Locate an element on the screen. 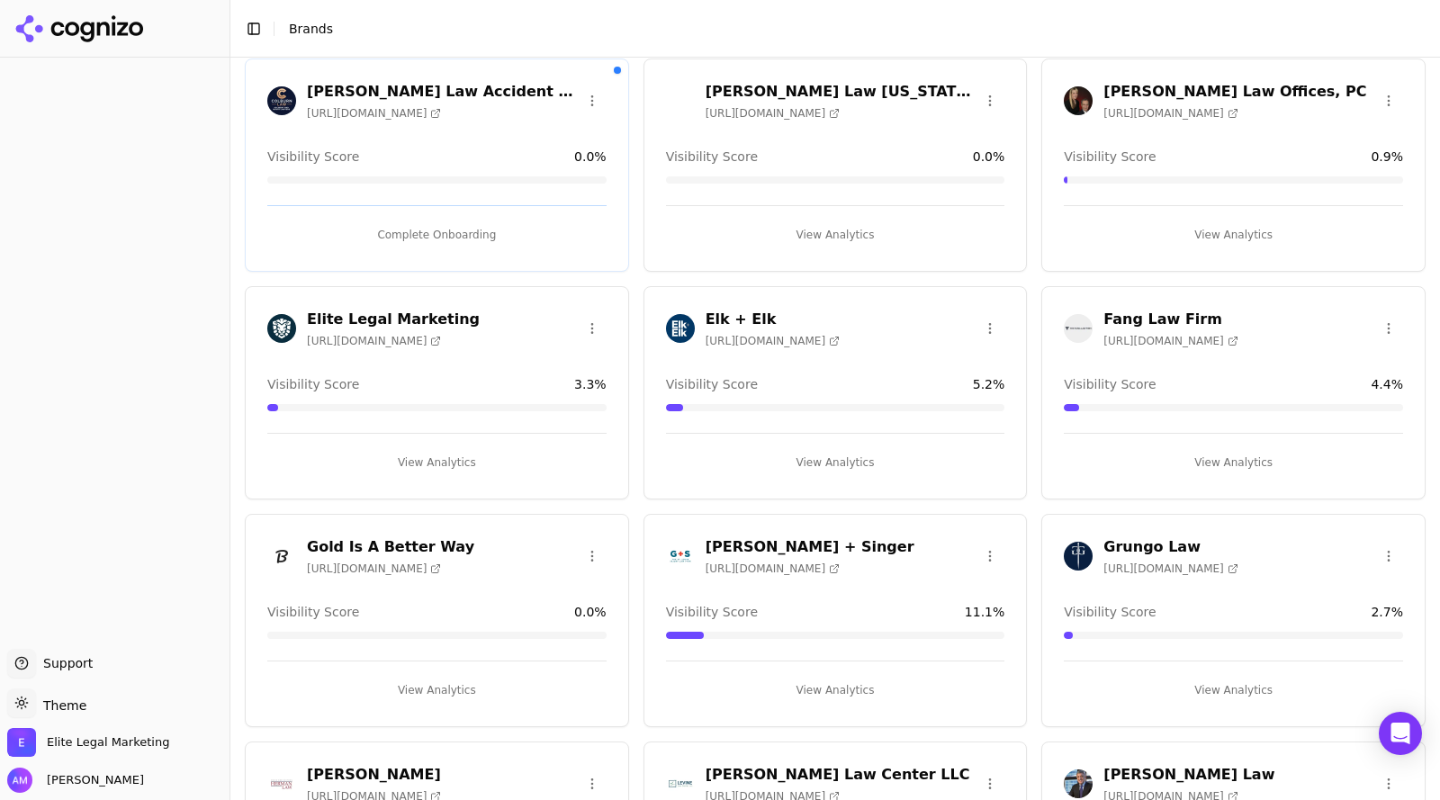 The image size is (1440, 800). img: Alex Morris is located at coordinates (20, 780).